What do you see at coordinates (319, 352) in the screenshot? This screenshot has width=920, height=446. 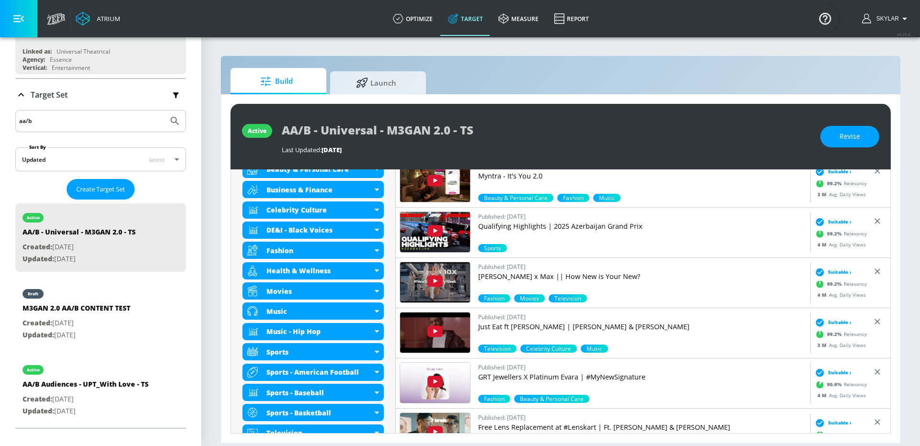 I see `div: Sports` at bounding box center [319, 352].